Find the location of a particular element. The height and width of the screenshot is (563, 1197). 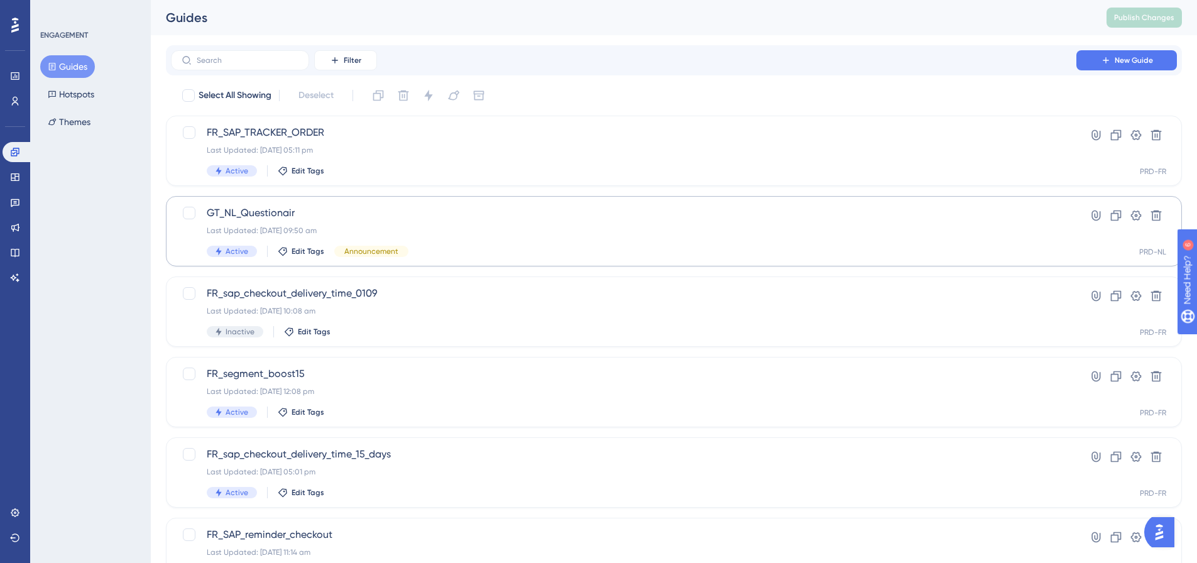

button: New Guide is located at coordinates (1126, 60).